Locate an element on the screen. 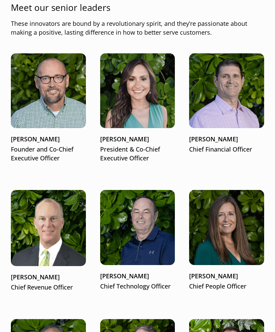 Image resolution: width=275 pixels, height=332 pixels. img: Bryan Jones is located at coordinates (226, 91).